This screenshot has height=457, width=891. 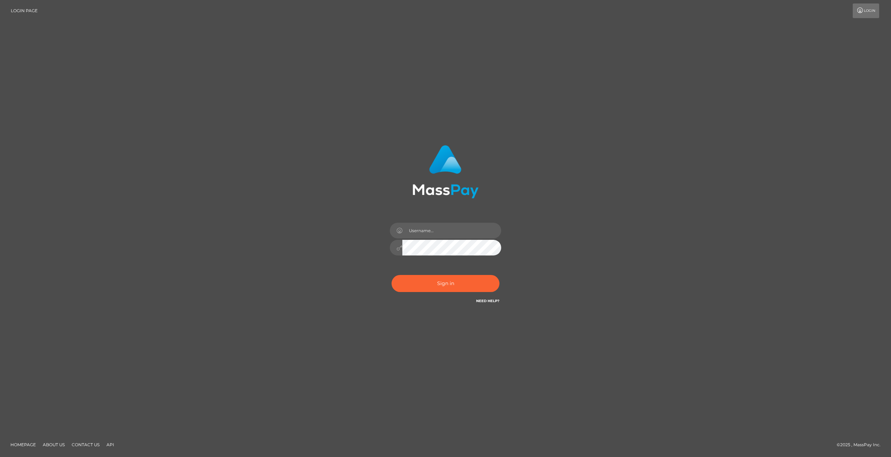 I want to click on a: Homepage, so click(x=23, y=445).